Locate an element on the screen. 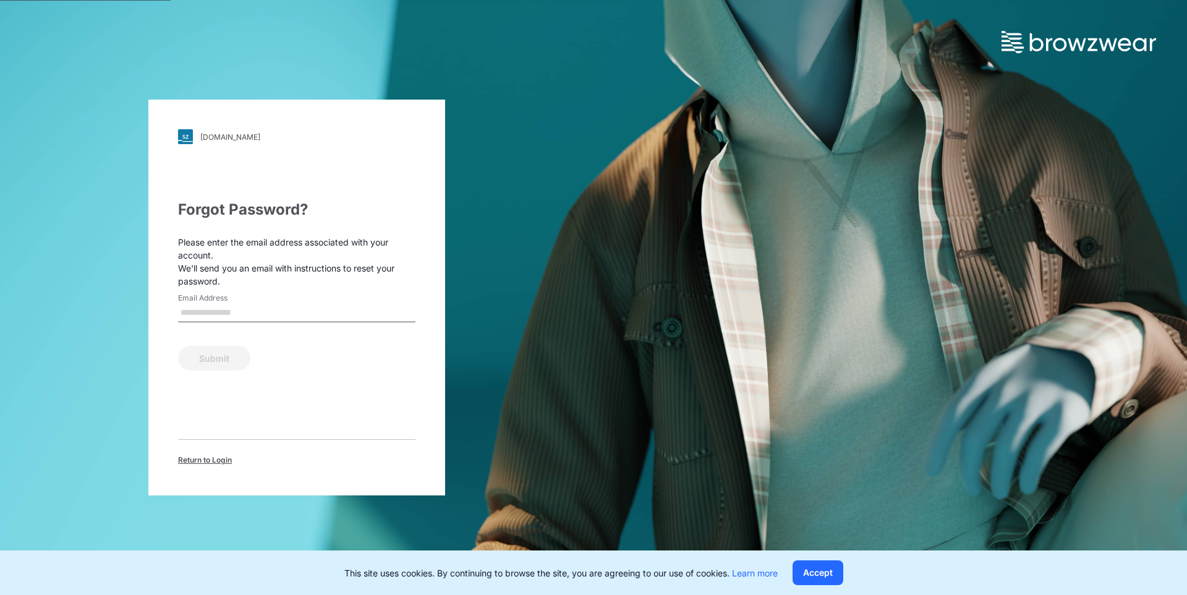  span: Return to Login is located at coordinates (205, 460).